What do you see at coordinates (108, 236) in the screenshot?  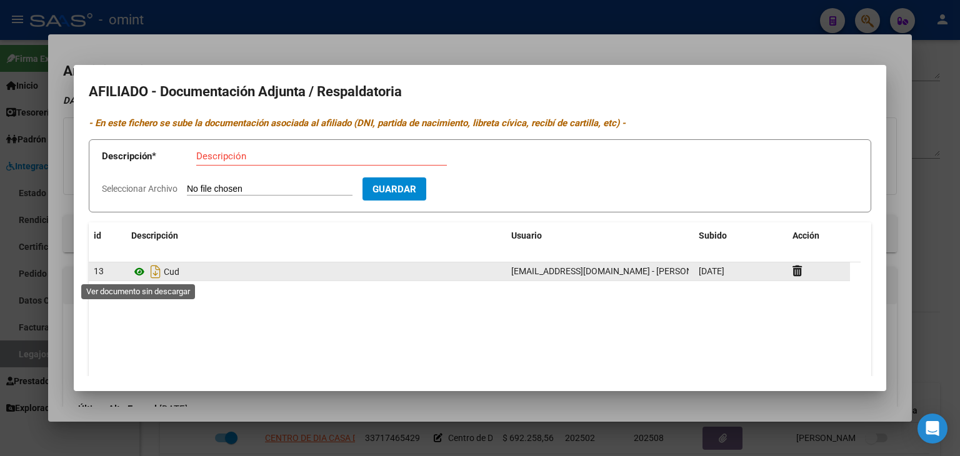 I see `datatable-header-cell: id` at bounding box center [108, 236].